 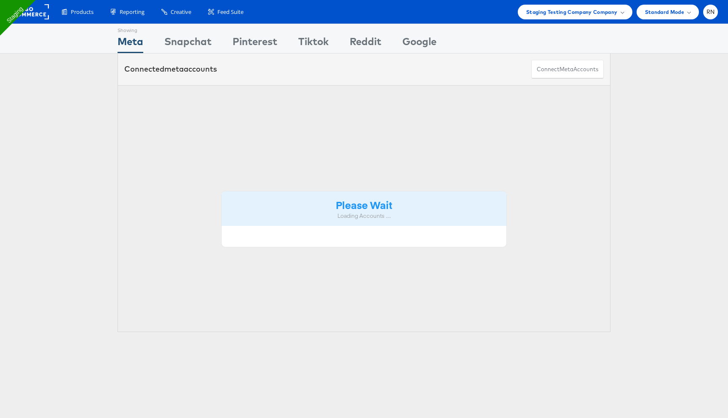 I want to click on div: Snapchat, so click(x=188, y=43).